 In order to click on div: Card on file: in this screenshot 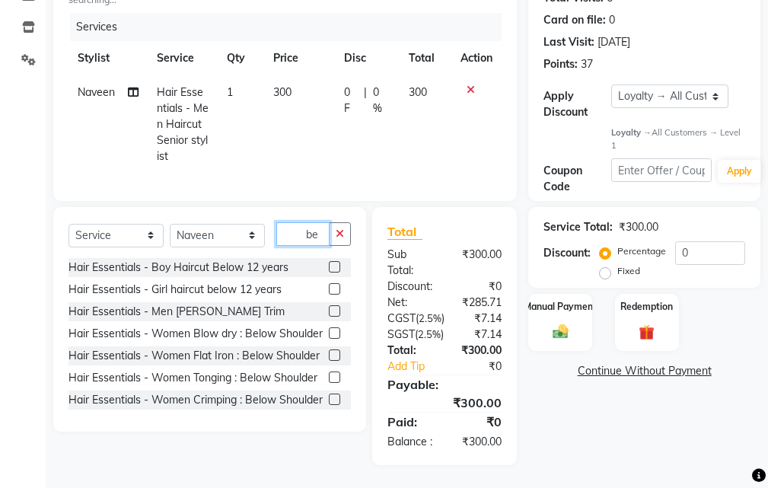, I will do `click(574, 20)`.